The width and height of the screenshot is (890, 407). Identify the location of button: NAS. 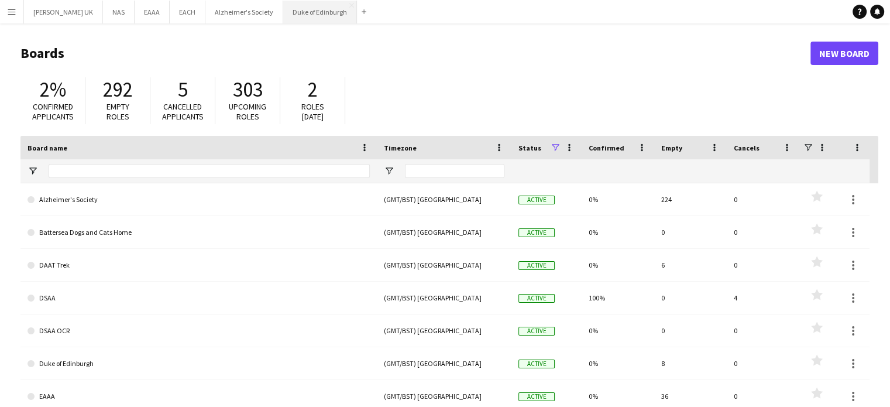
(119, 12).